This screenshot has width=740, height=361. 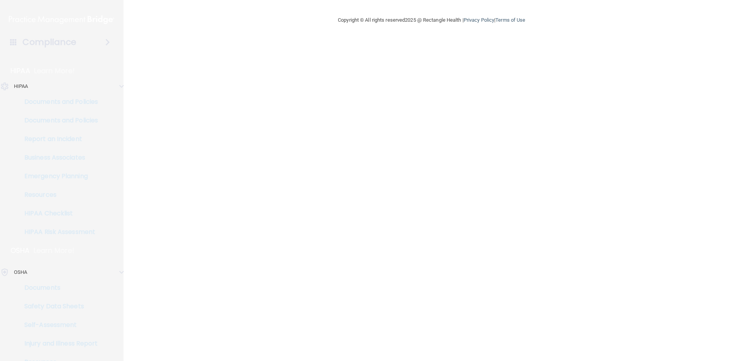 I want to click on p: HIPAA Risk Assessment, so click(x=58, y=232).